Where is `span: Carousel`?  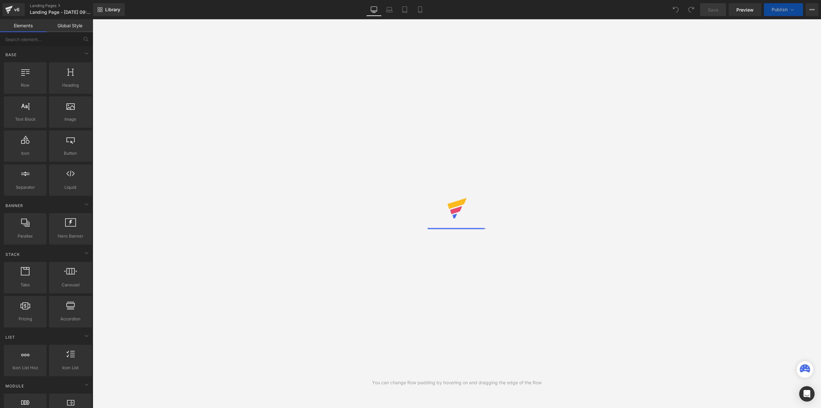
span: Carousel is located at coordinates (70, 285).